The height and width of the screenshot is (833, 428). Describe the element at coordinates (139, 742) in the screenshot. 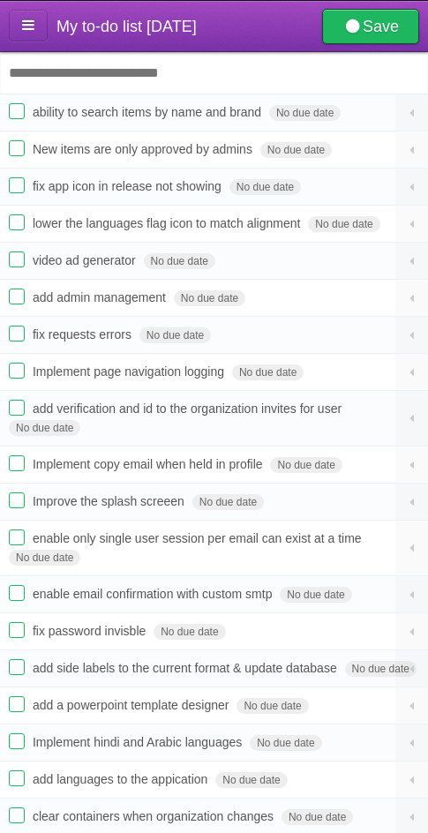

I see `span: Implement hindi and Arabic languages` at that location.